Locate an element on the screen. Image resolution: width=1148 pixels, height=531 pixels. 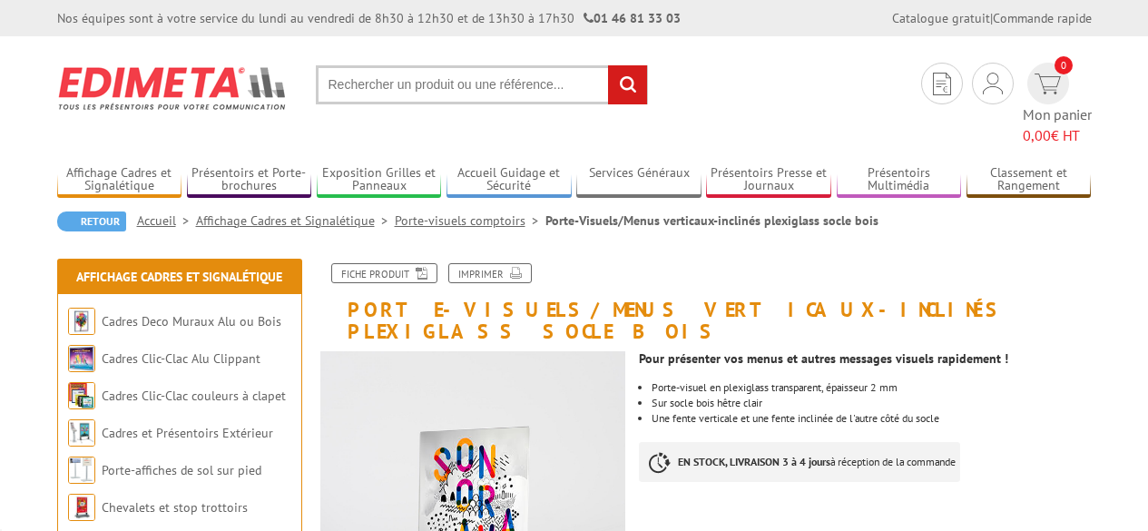
a: Porte-affiches de sol sur pied is located at coordinates (181, 470).